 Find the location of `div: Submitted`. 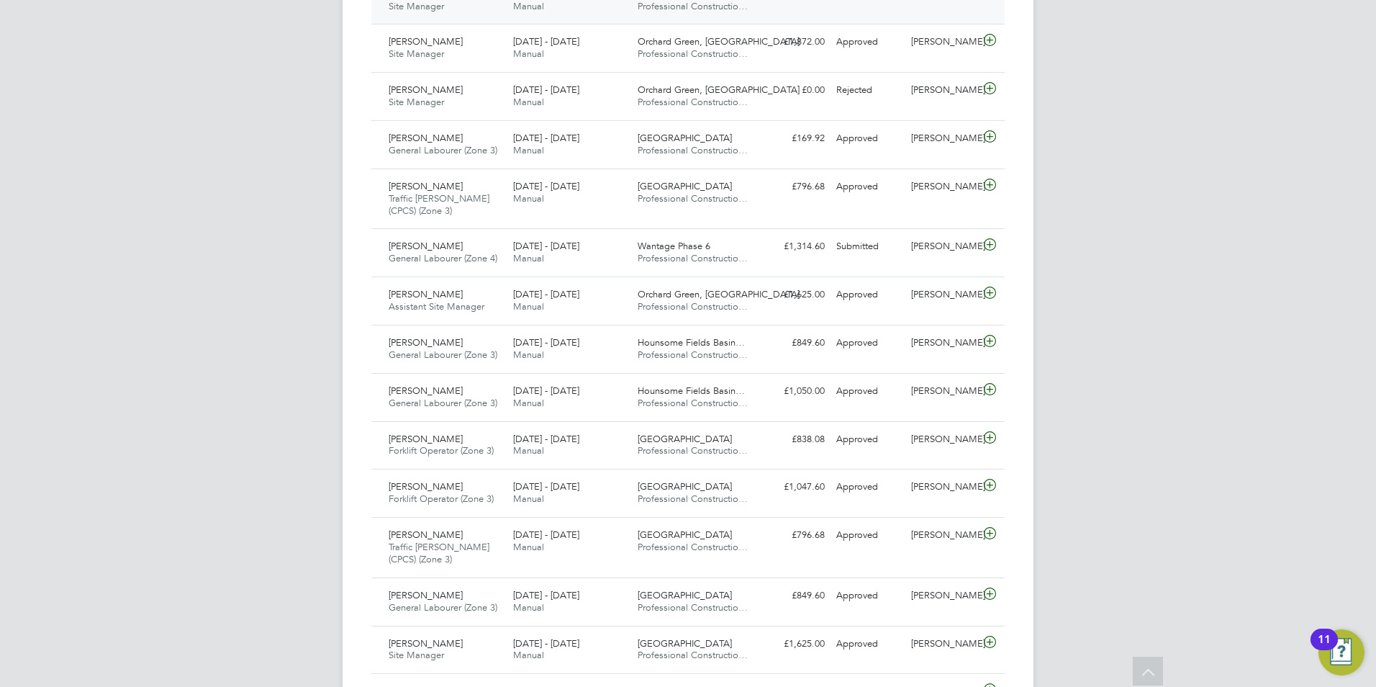

div: Submitted is located at coordinates (868, 246).